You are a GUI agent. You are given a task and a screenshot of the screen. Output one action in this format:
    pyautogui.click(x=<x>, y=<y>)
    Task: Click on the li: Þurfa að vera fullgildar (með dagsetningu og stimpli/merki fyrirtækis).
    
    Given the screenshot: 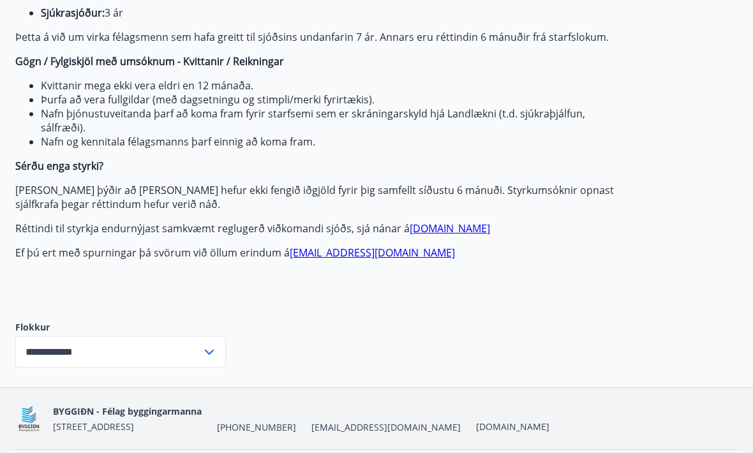 What is the action you would take?
    pyautogui.click(x=329, y=100)
    